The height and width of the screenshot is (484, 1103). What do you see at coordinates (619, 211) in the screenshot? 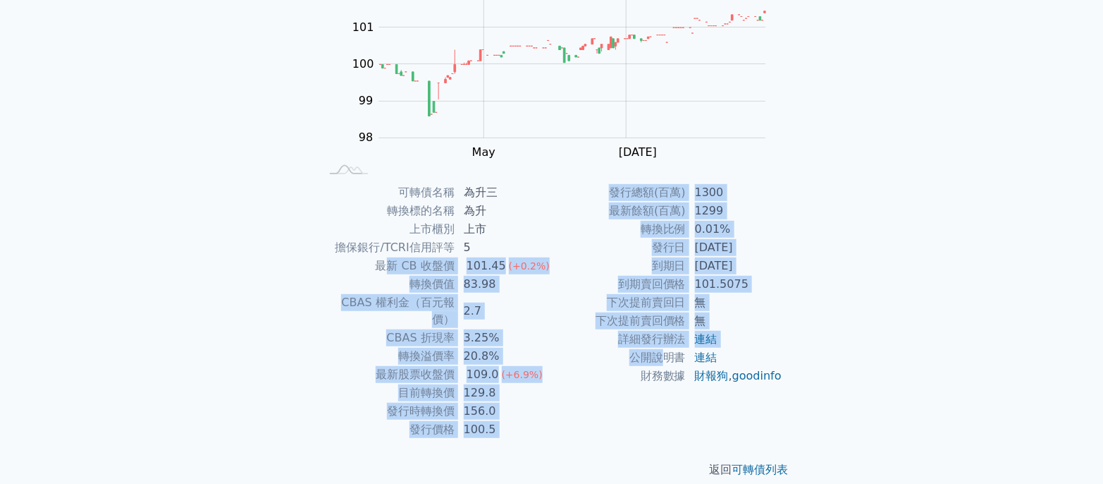
I see `td: 最新餘額(百萬)` at bounding box center [619, 211].